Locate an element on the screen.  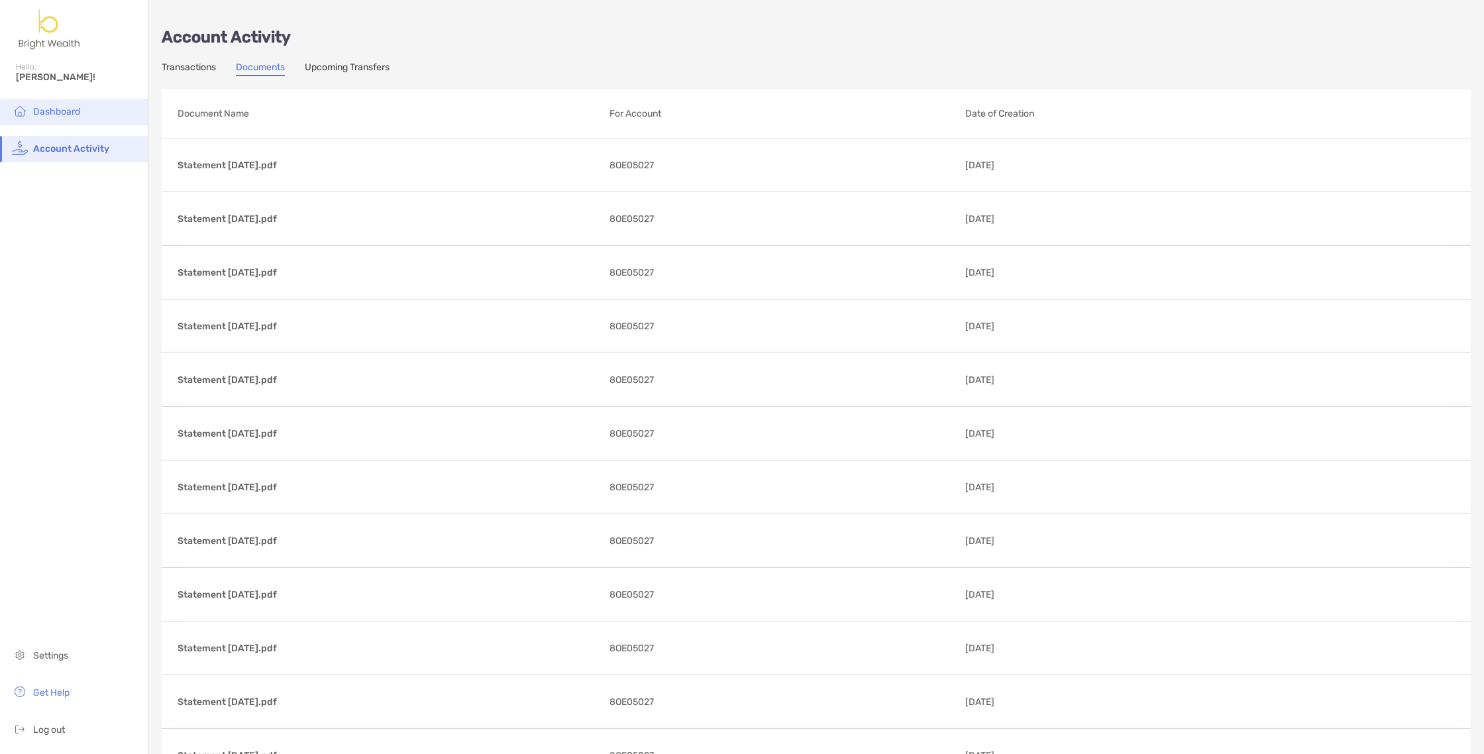
p: For Account is located at coordinates (782, 113).